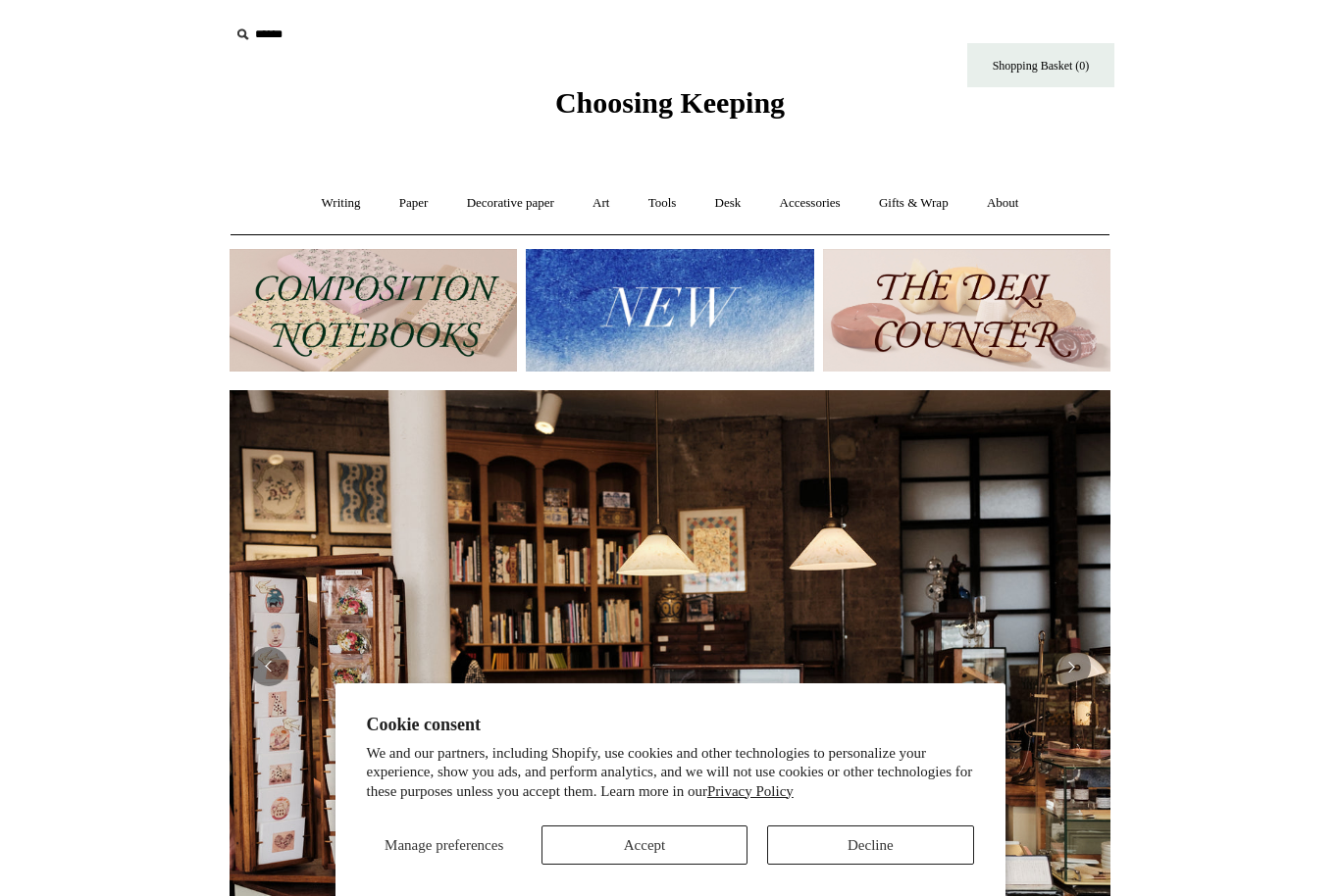 Image resolution: width=1340 pixels, height=896 pixels. What do you see at coordinates (269, 666) in the screenshot?
I see `button: Previous` at bounding box center [269, 666].